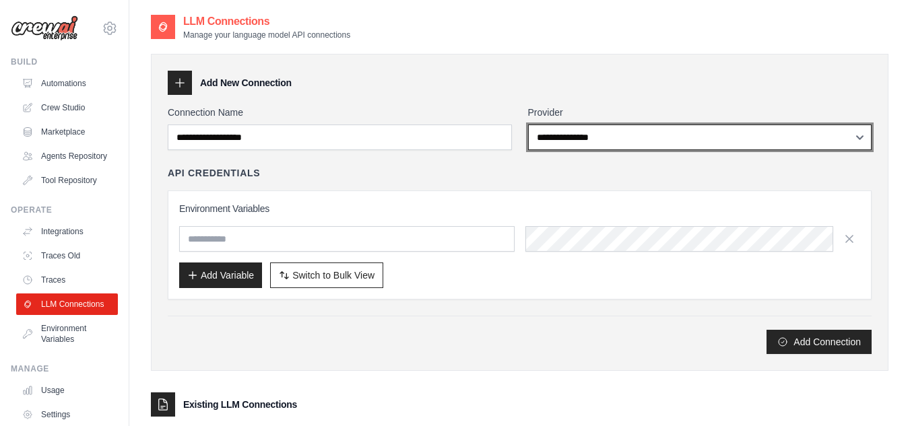  What do you see at coordinates (67, 334) in the screenshot?
I see `a: Environment Variables` at bounding box center [67, 334].